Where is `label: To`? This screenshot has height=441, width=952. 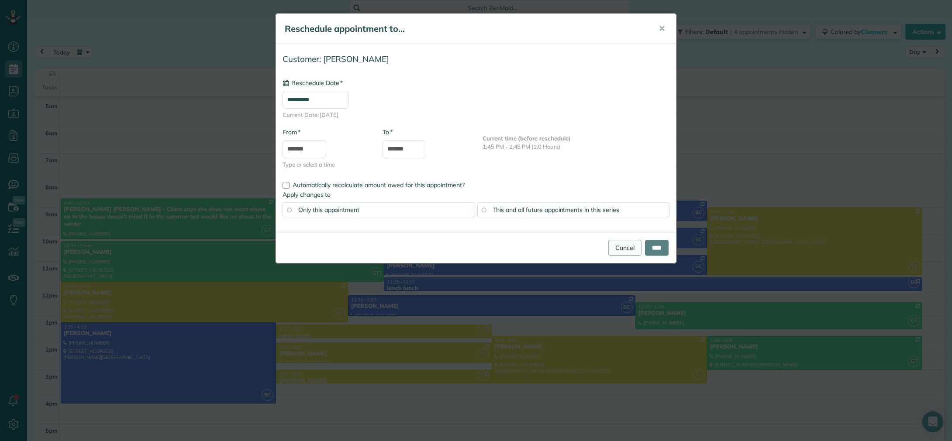
label: To is located at coordinates (387, 132).